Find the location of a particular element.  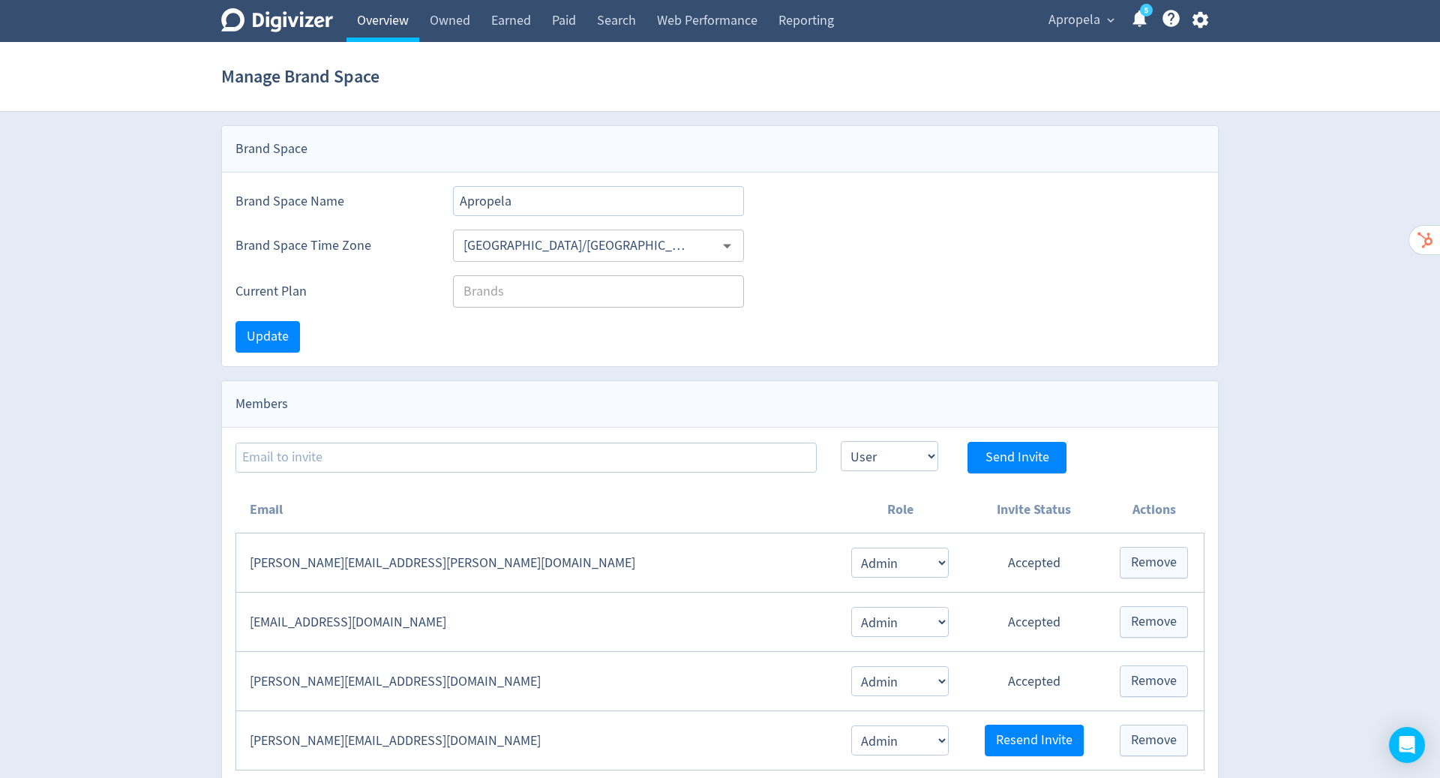

div: Members is located at coordinates (720, 404).